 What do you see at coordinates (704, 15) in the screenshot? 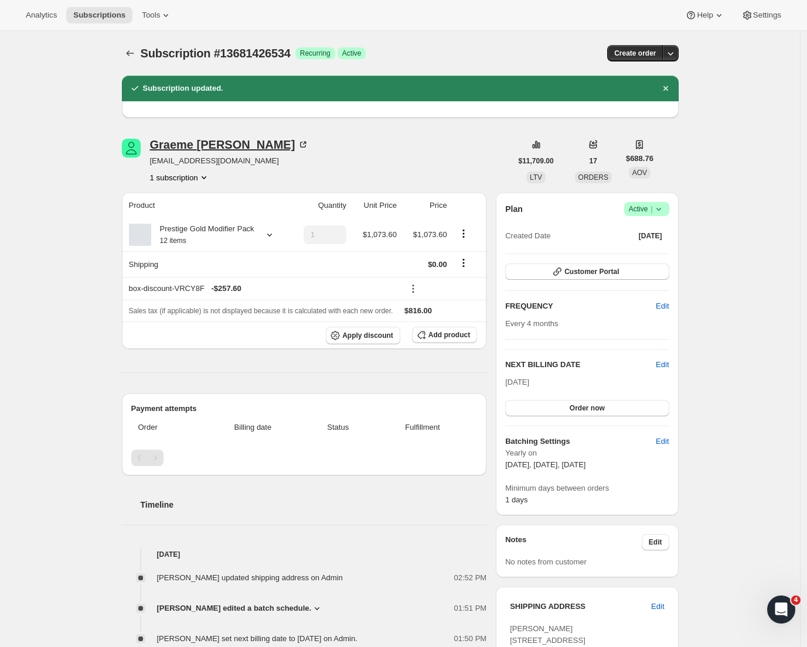
I see `span: Help` at bounding box center [704, 15].